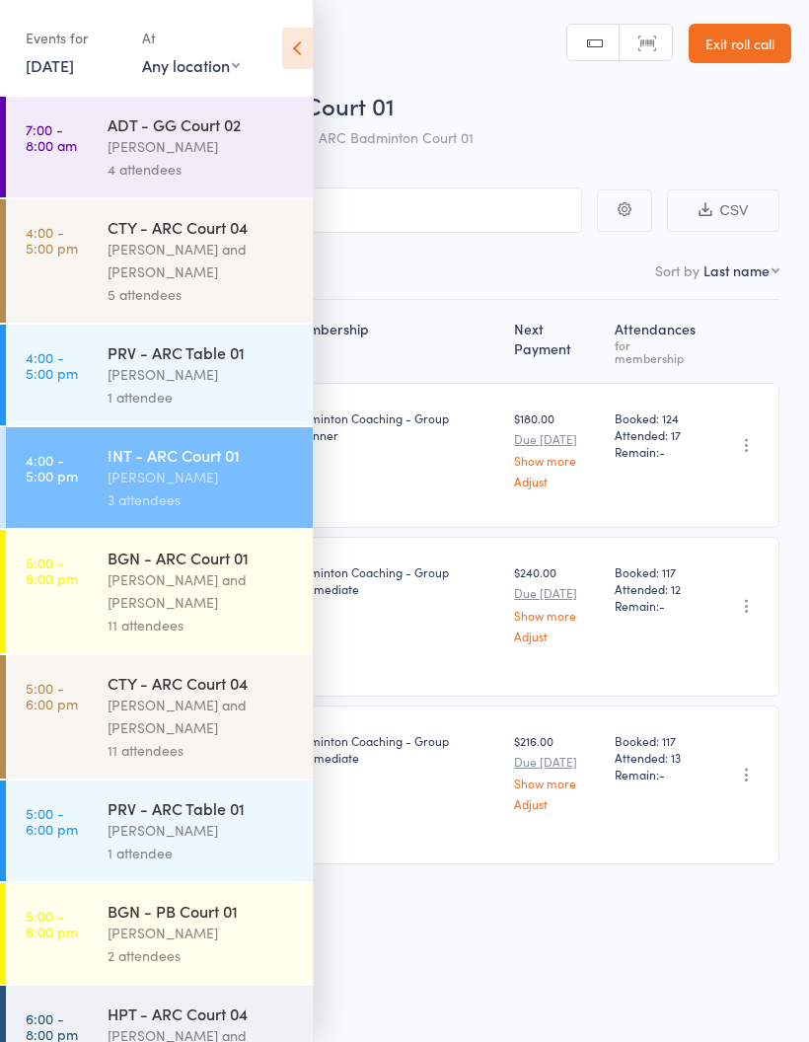  Describe the element at coordinates (191, 38) in the screenshot. I see `div: At` at that location.